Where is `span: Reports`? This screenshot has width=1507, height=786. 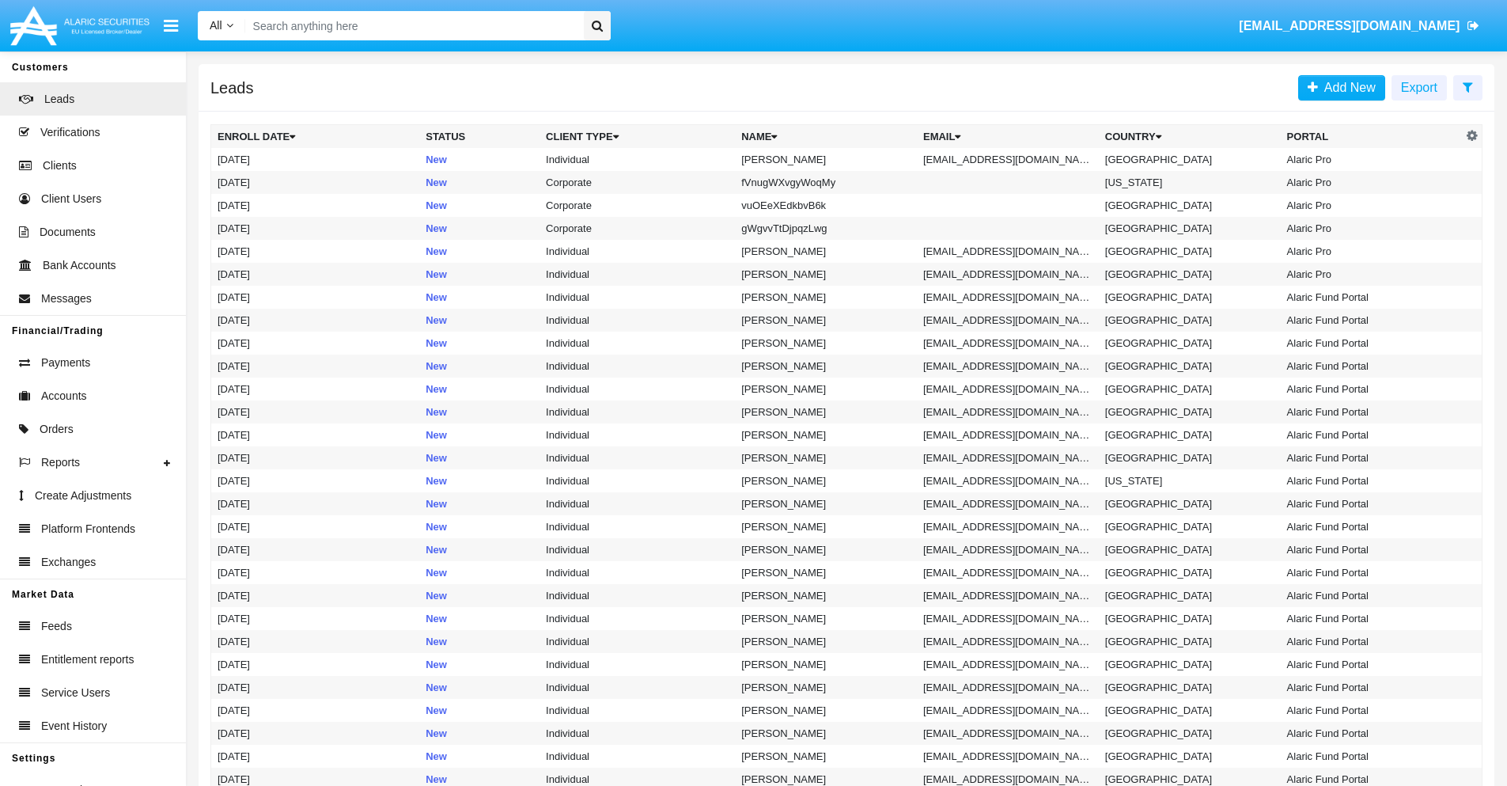 span: Reports is located at coordinates (60, 462).